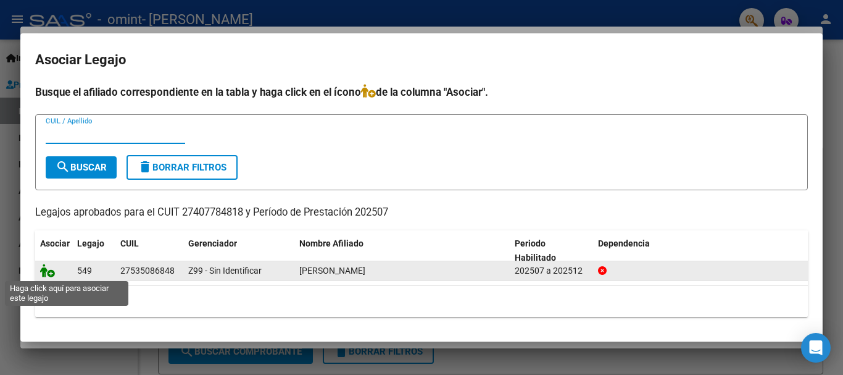  I want to click on div: 27535086848, so click(148, 270).